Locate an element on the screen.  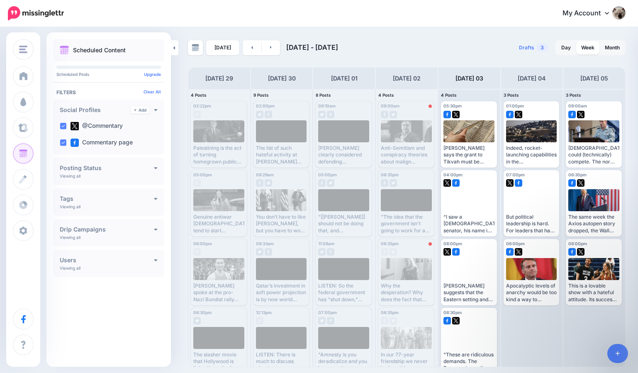
div: The slasher movie that Hollywood is living through—box office deflation, audiences vanishing, lay... is located at coordinates (219, 361).